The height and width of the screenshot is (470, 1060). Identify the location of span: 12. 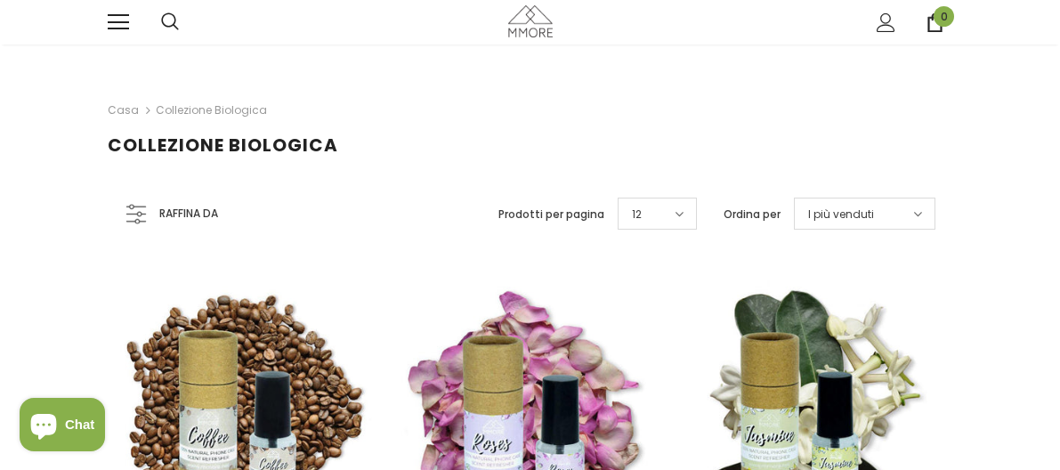
(636, 215).